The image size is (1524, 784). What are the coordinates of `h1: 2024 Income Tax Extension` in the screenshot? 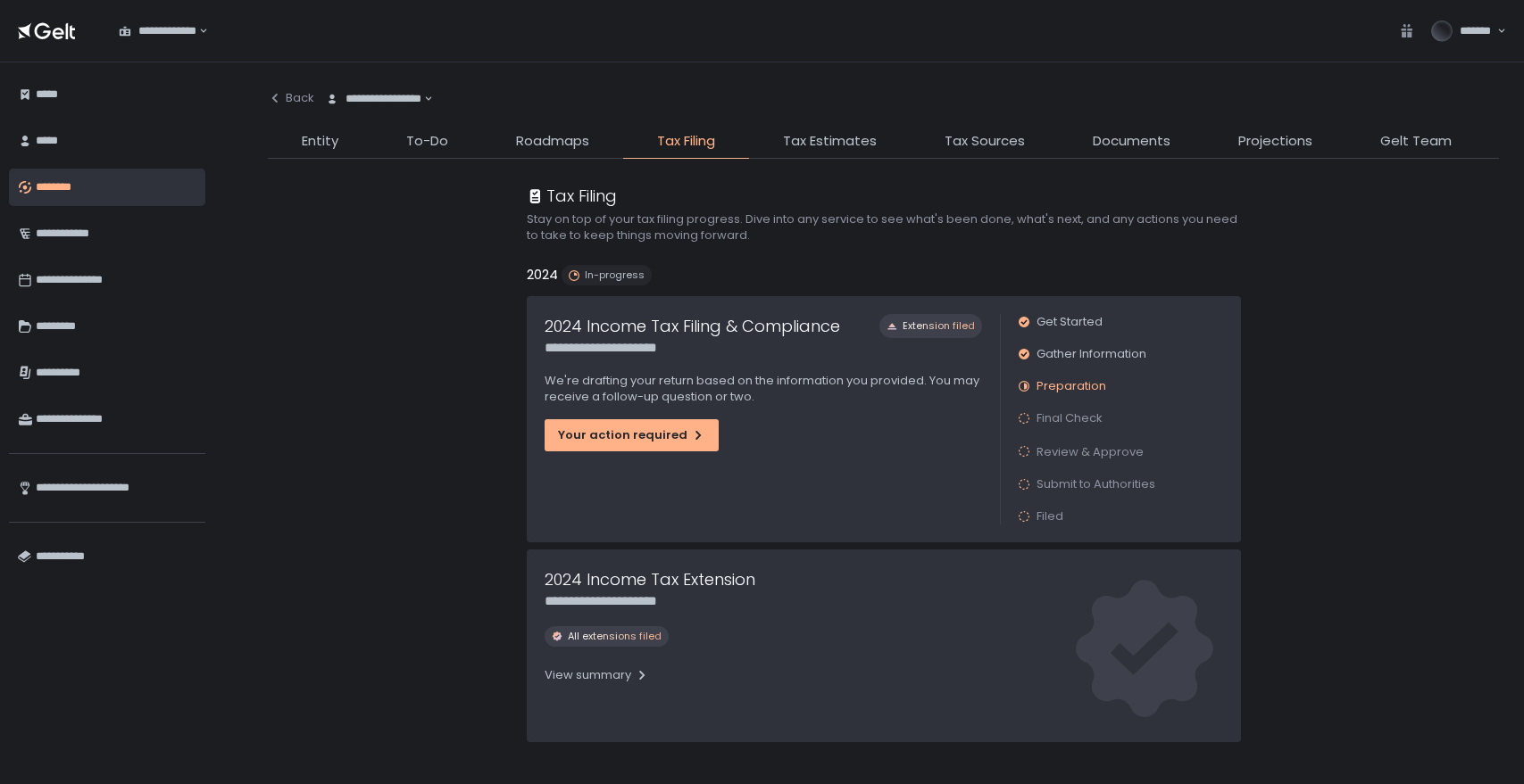 It's located at (650, 579).